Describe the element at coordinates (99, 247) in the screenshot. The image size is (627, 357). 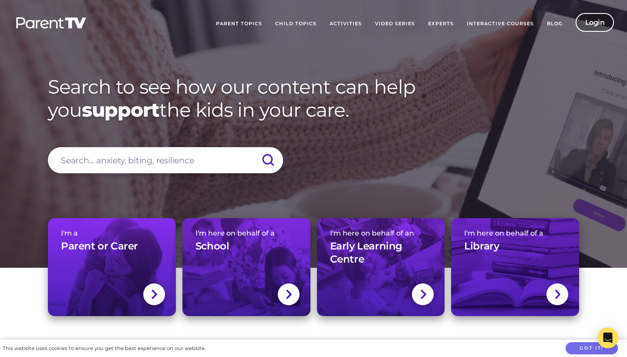
I see `h3: Parent or Carer` at that location.